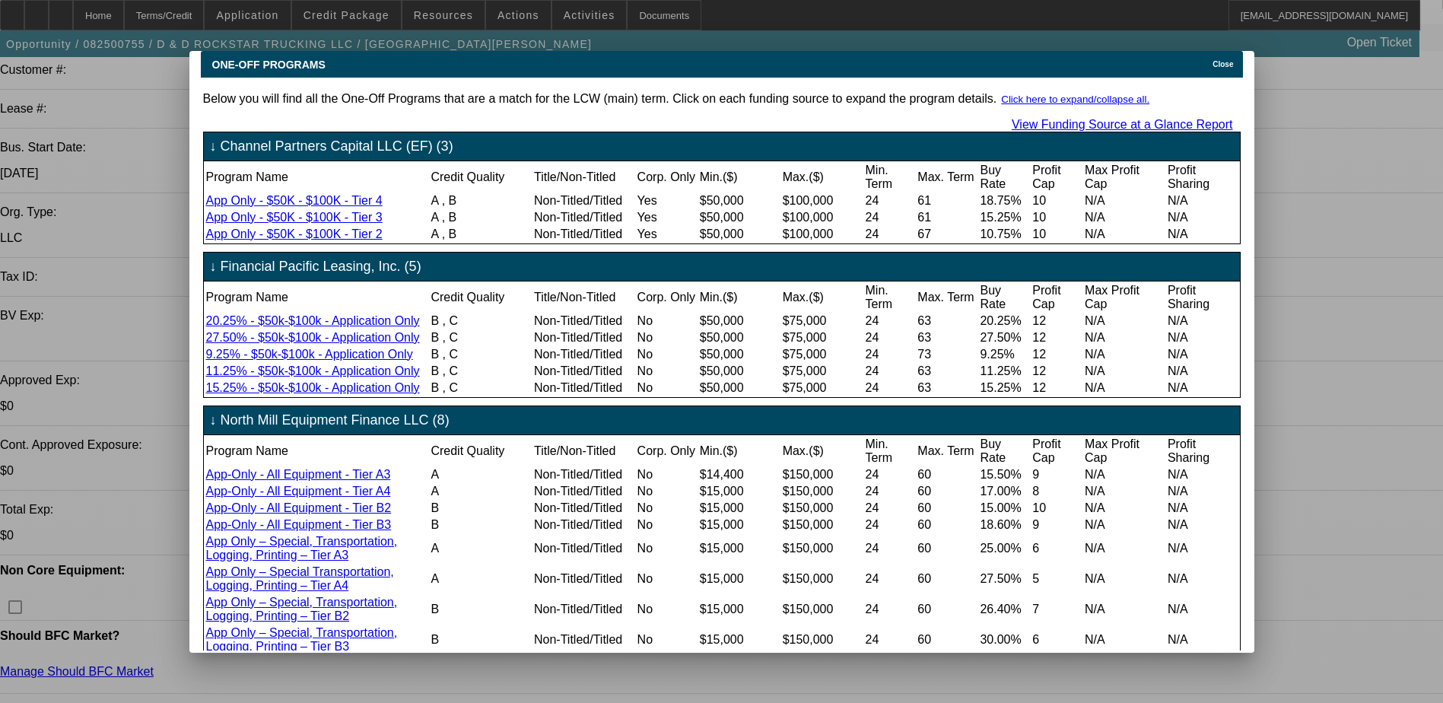 This screenshot has width=1443, height=703. Describe the element at coordinates (1124, 177) in the screenshot. I see `td: Max Profit Cap` at that location.